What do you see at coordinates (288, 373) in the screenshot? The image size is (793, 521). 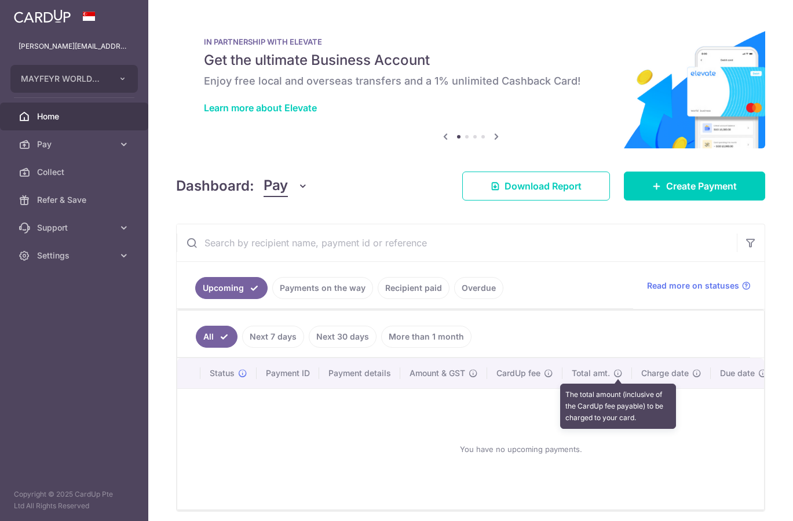 I see `th: Payment ID` at bounding box center [288, 373].